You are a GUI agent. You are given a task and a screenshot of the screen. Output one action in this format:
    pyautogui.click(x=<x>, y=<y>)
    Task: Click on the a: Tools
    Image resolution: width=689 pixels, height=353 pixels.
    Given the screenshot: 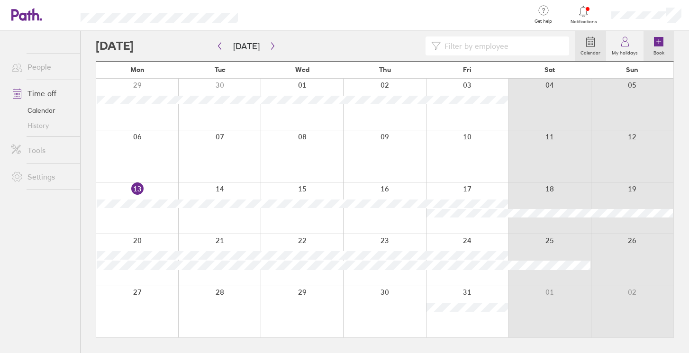 What is the action you would take?
    pyautogui.click(x=42, y=150)
    